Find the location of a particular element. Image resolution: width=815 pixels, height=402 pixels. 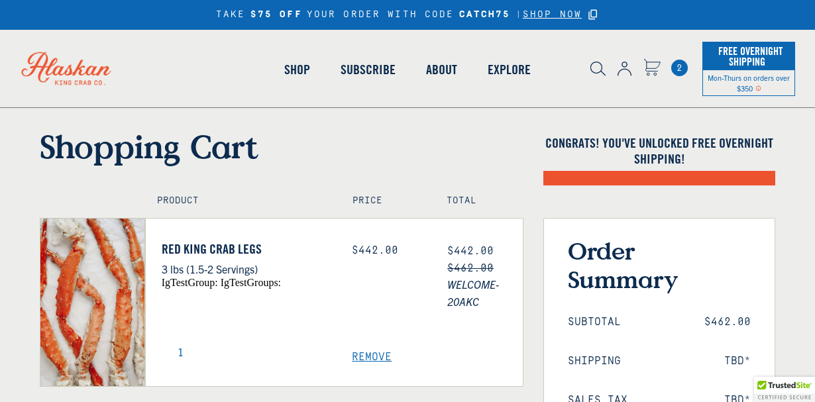

img: account is located at coordinates (624, 69).